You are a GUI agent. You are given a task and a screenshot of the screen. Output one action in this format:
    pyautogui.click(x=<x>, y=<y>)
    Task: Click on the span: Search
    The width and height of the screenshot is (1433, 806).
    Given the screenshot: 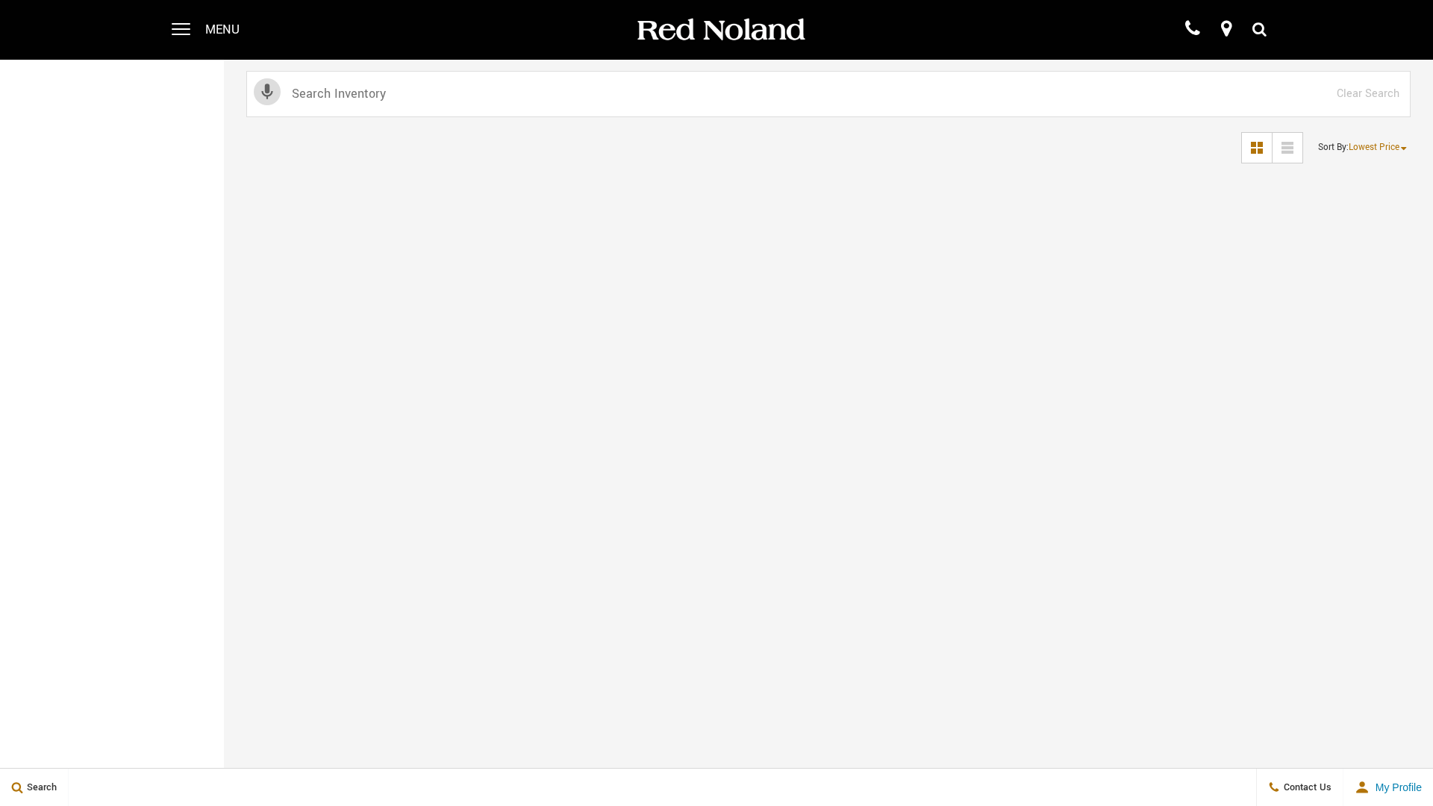 What is the action you would take?
    pyautogui.click(x=40, y=787)
    